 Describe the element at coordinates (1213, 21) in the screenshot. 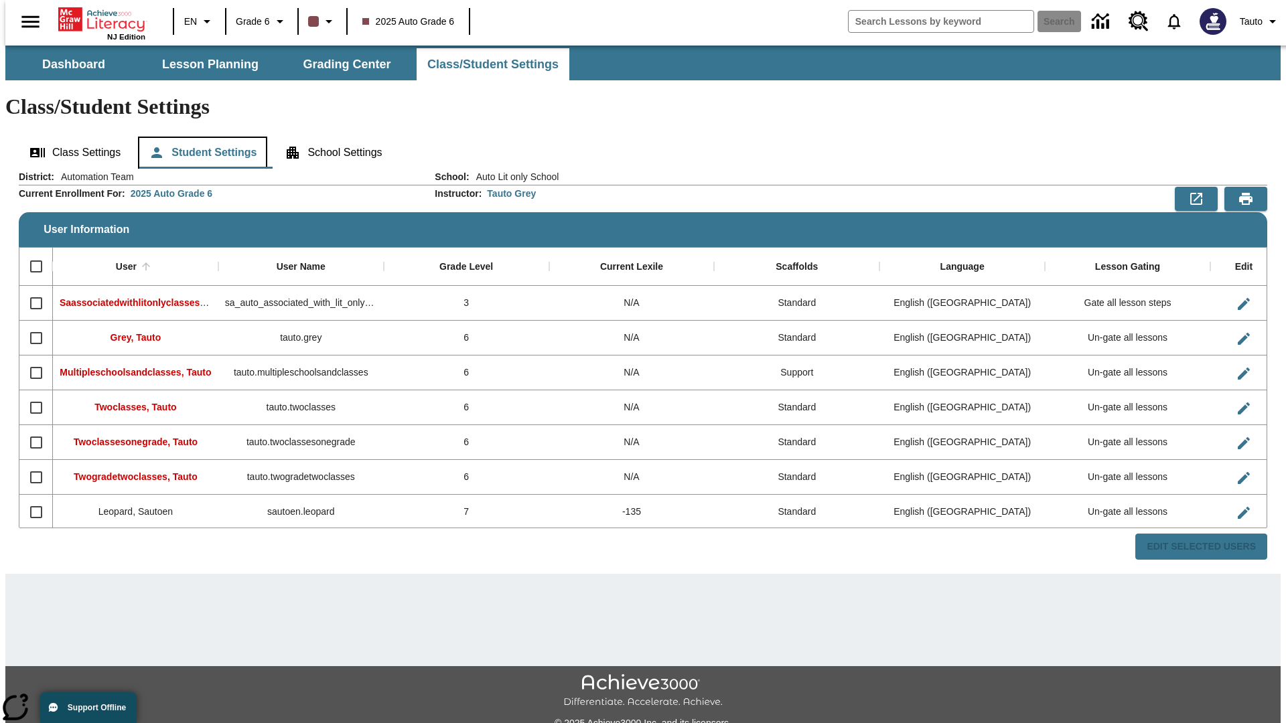

I see `img: Avatar` at that location.